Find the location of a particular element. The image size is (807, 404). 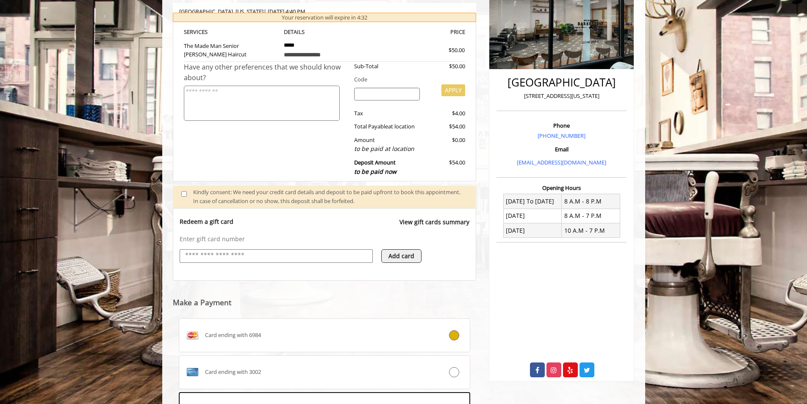

th: SERVICE is located at coordinates (231, 32).